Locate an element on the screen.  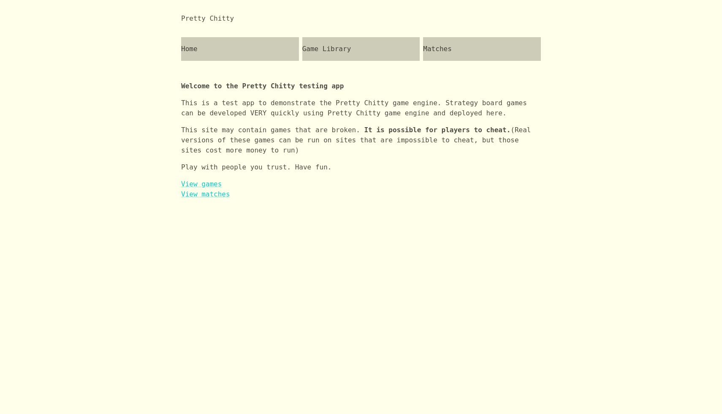
div: Matches is located at coordinates (482, 49).